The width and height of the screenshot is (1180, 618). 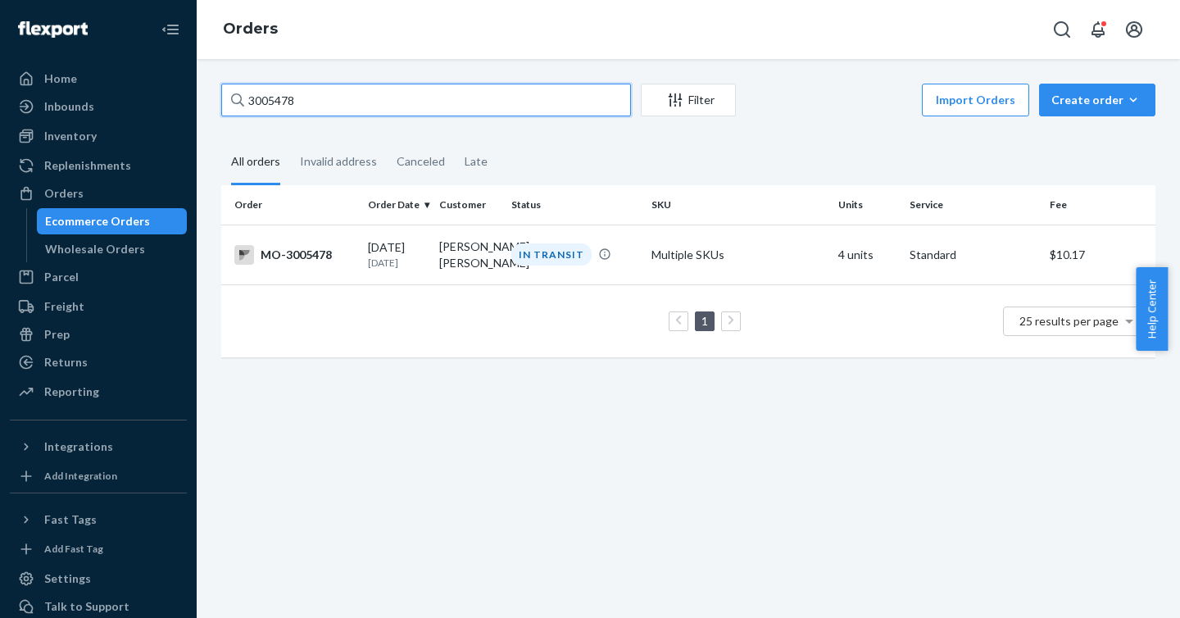 What do you see at coordinates (112, 221) in the screenshot?
I see `a: Ecommerce Orders` at bounding box center [112, 221].